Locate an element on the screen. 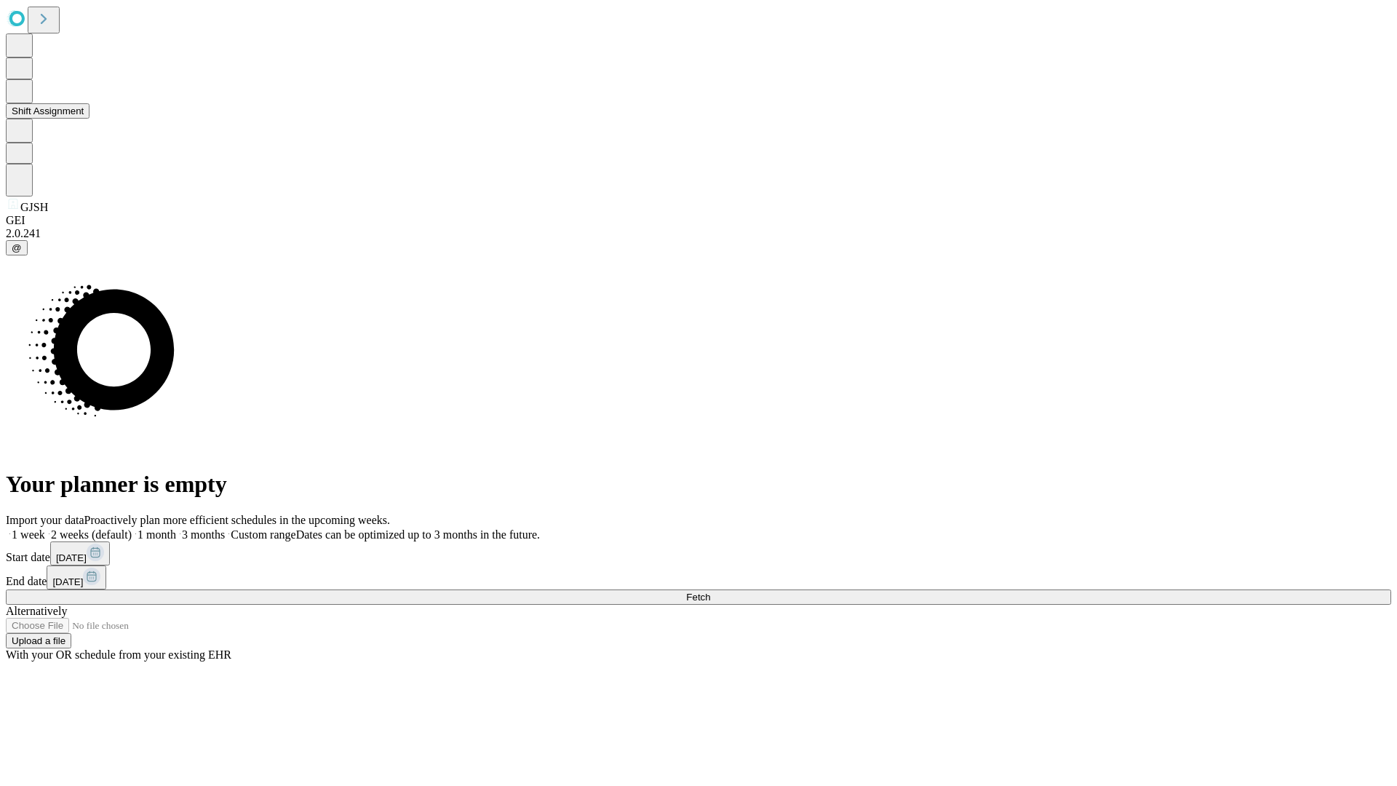 The height and width of the screenshot is (786, 1397). span: 1 week is located at coordinates (28, 534).